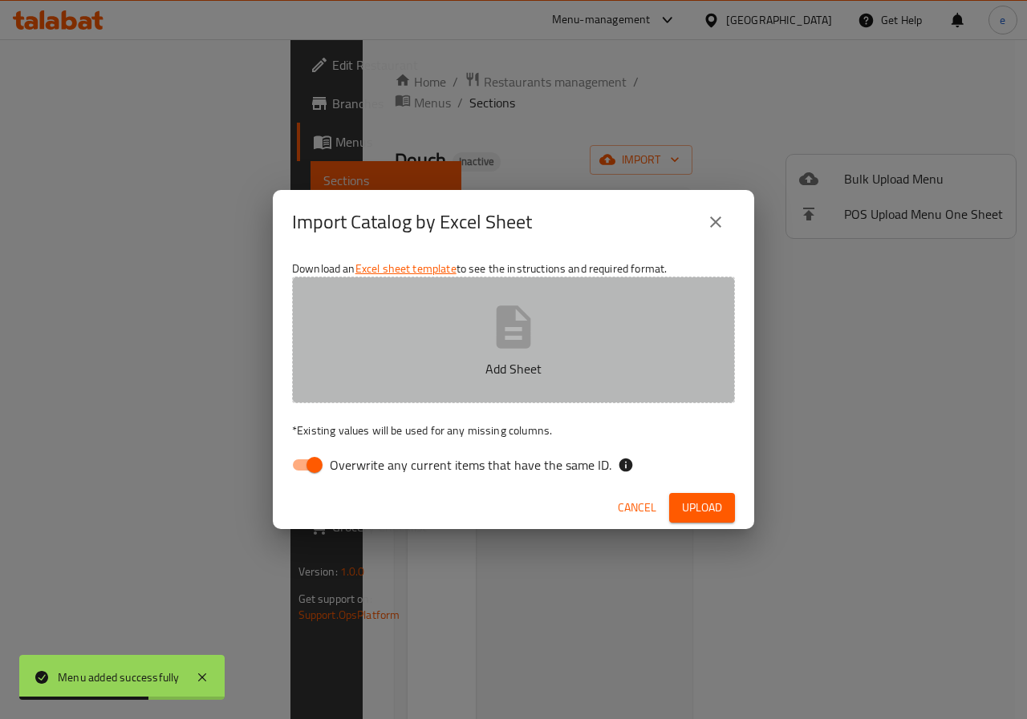  What do you see at coordinates (119, 678) in the screenshot?
I see `div: Menu added successfully` at bounding box center [119, 678].